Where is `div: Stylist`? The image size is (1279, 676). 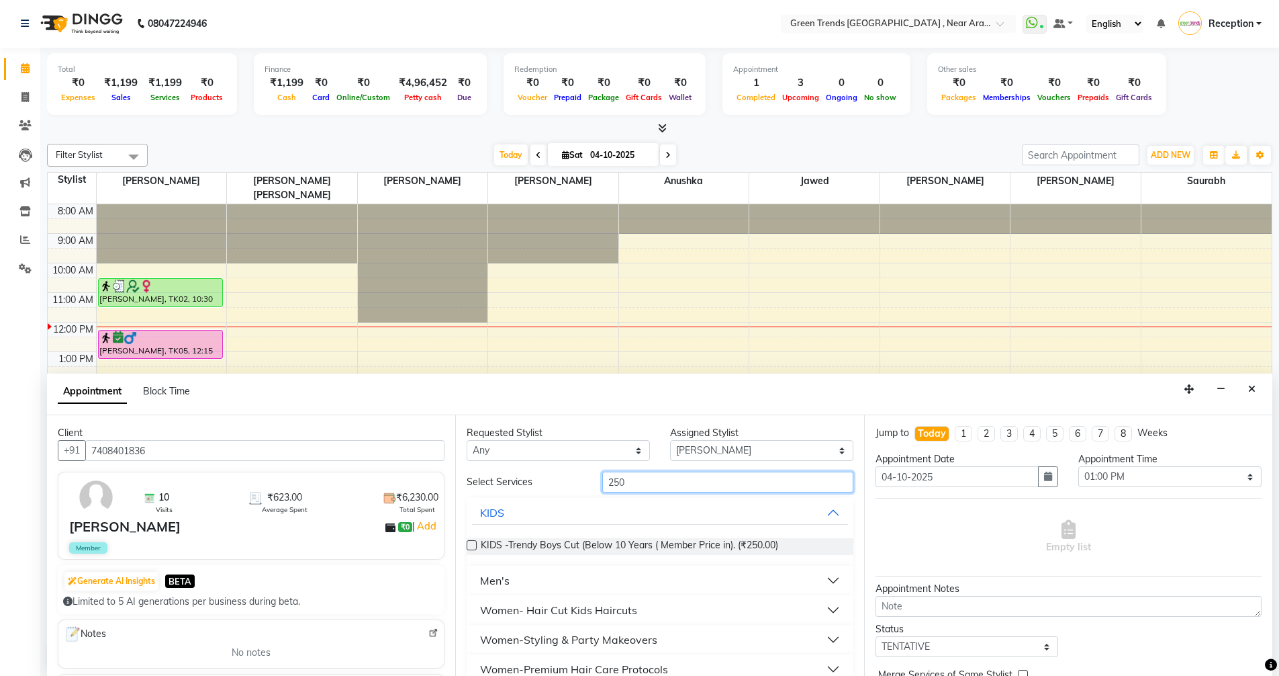
div: Stylist is located at coordinates (72, 179).